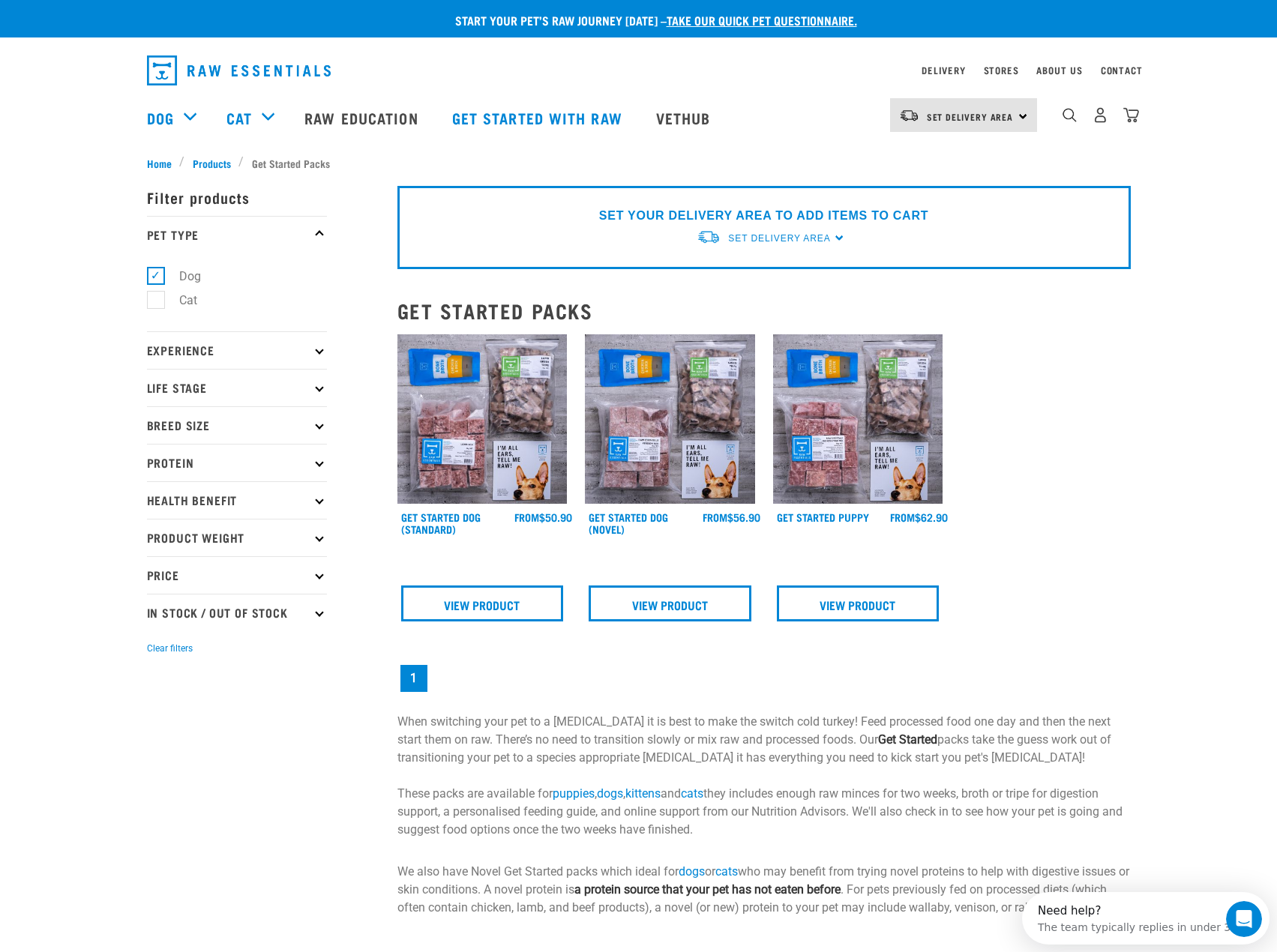  What do you see at coordinates (179, 300) in the screenshot?
I see `label: Cat` at bounding box center [179, 300].